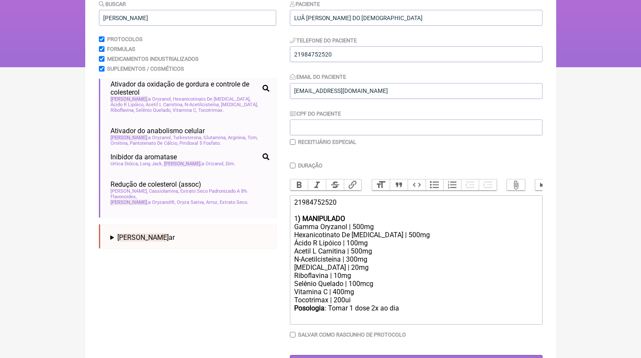 The width and height of the screenshot is (641, 358). Describe the element at coordinates (416, 251) in the screenshot. I see `div: Acetil L Carnitina | 500mg` at that location.